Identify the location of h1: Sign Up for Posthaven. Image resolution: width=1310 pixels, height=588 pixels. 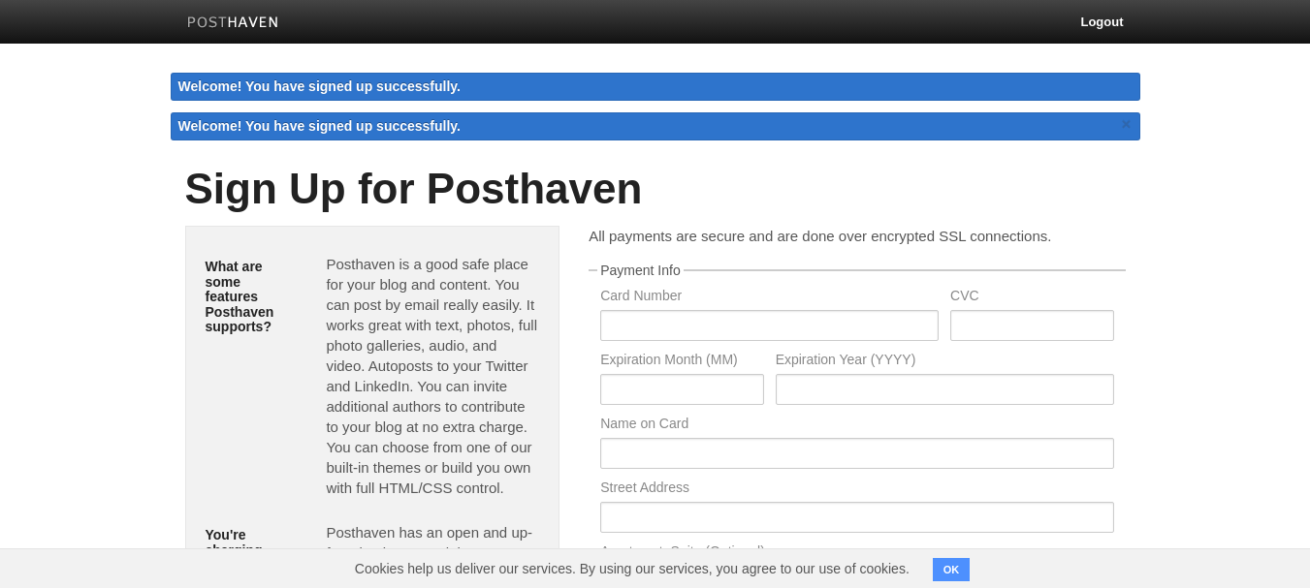
(655, 189).